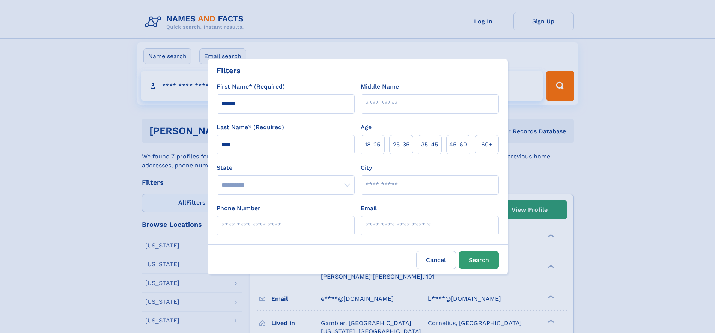  Describe the element at coordinates (458, 145) in the screenshot. I see `span: 45‑60` at that location.